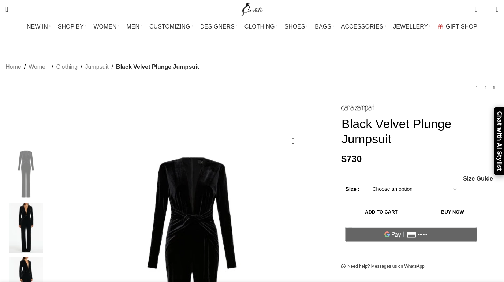 Image resolution: width=504 pixels, height=282 pixels. I want to click on button: Pay with GPay, so click(411, 234).